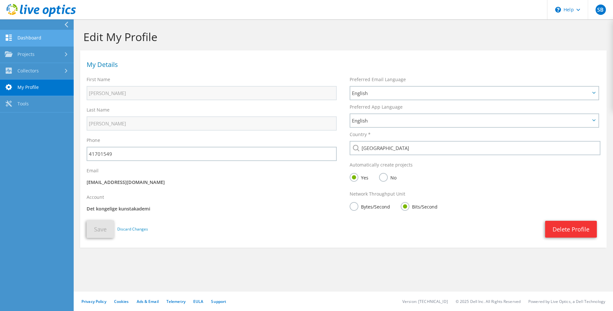 The height and width of the screenshot is (311, 613). What do you see at coordinates (92, 170) in the screenshot?
I see `label: Email` at bounding box center [92, 170].